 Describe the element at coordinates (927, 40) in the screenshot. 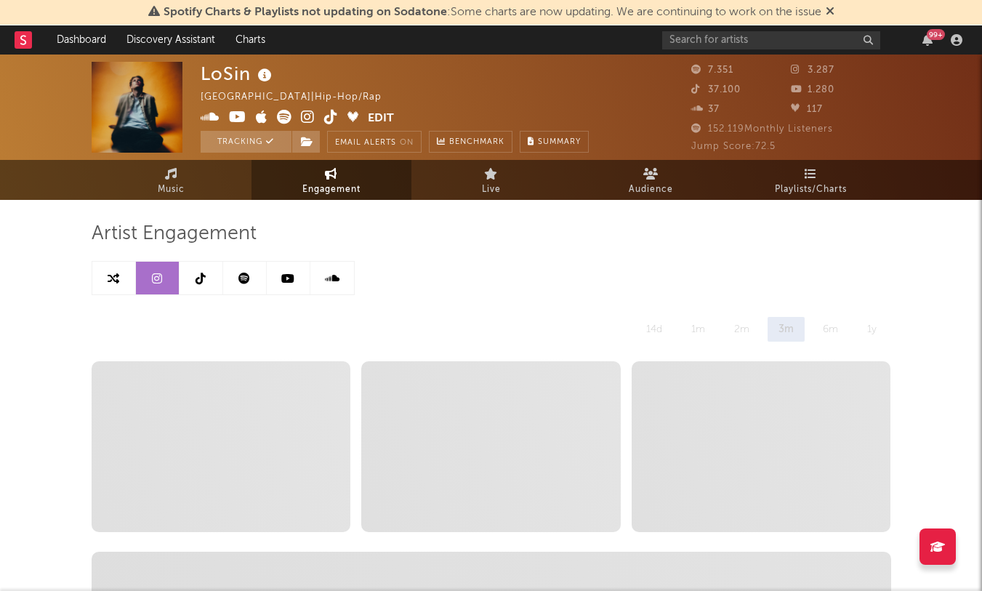

I see `button: 99+` at that location.